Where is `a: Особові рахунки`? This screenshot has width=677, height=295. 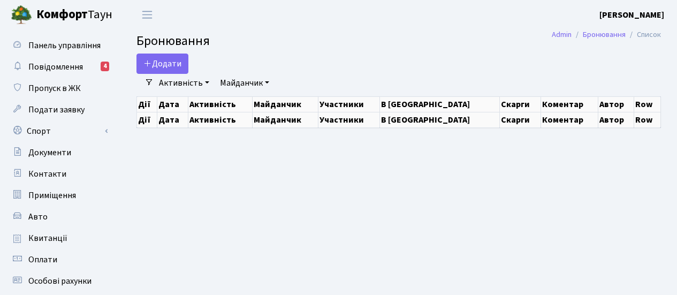 a: Особові рахунки is located at coordinates (59, 281).